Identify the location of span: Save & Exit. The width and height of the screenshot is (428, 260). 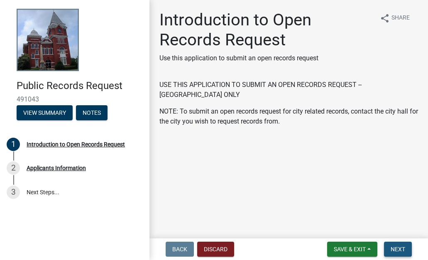
(350, 249).